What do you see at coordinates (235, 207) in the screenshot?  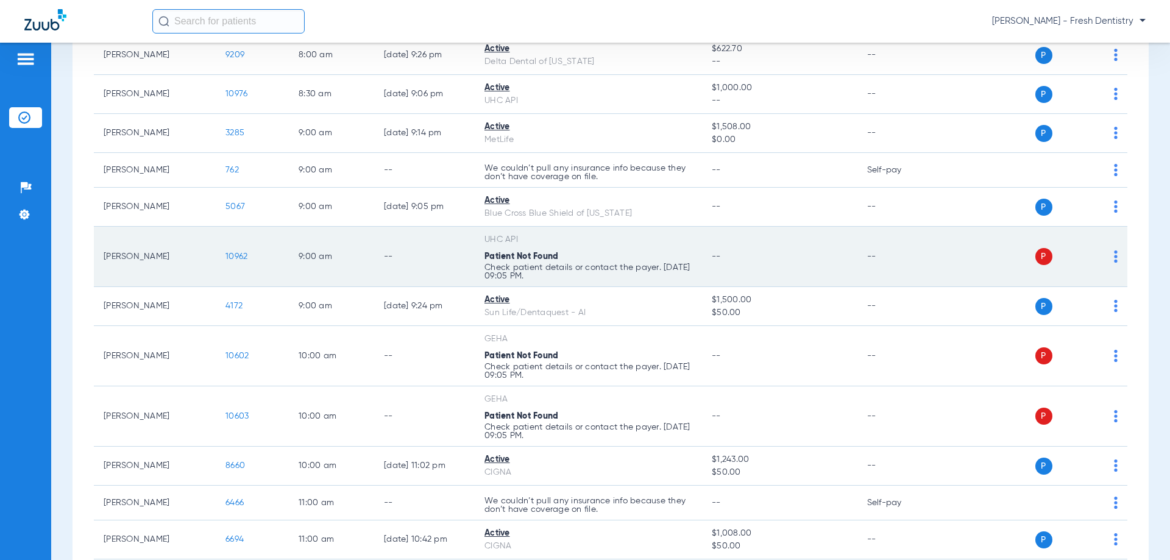 I see `span: 5067` at bounding box center [235, 207].